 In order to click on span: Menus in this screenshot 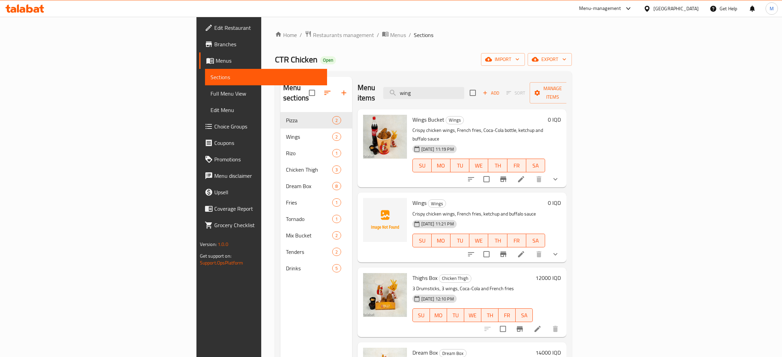, I will do `click(398, 35)`.